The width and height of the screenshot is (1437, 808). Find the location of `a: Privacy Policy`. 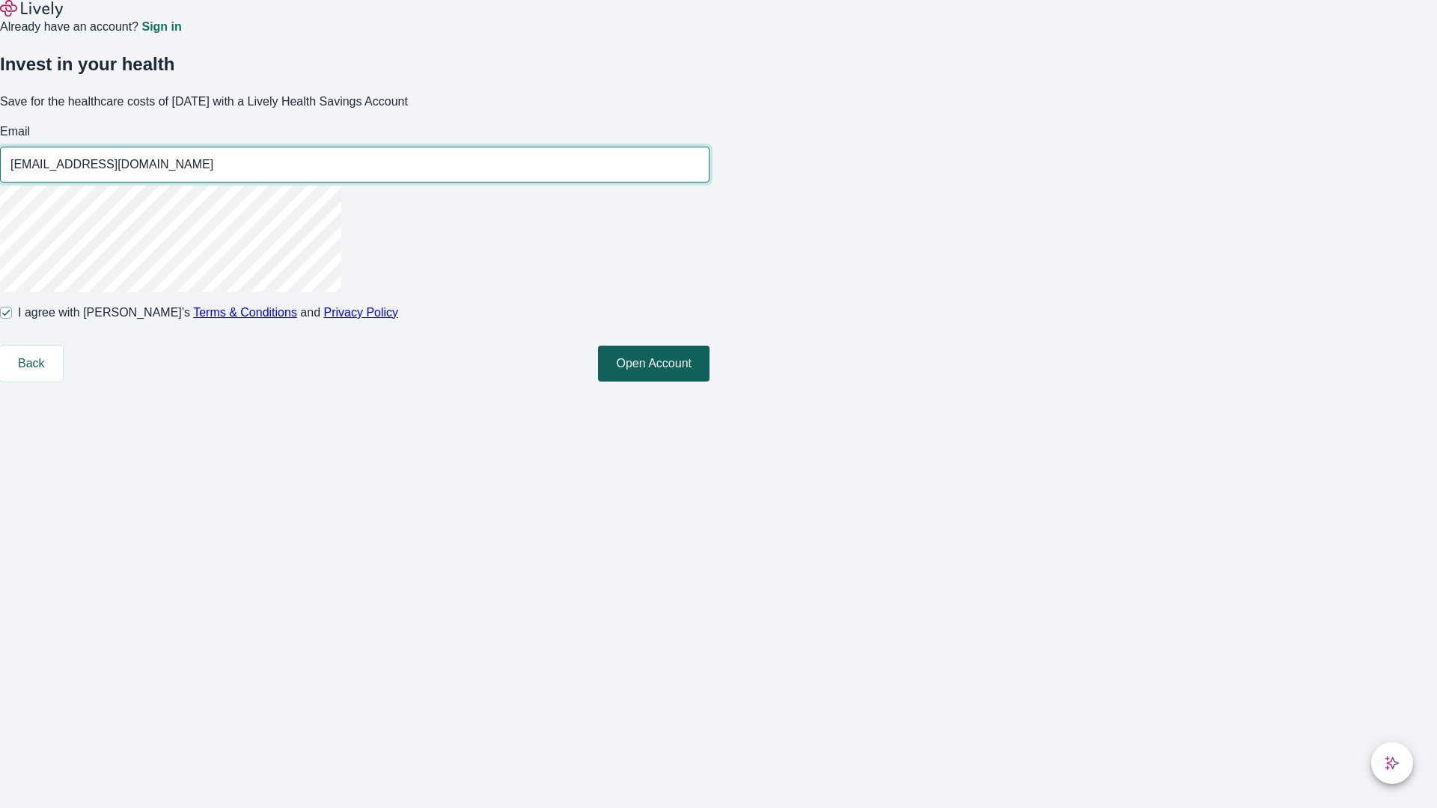

a: Privacy Policy is located at coordinates (361, 312).